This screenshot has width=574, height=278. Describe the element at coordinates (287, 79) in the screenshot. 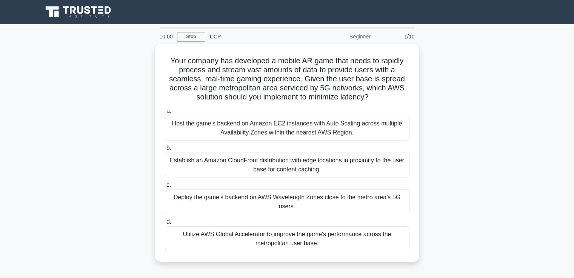

I see `h5: Your company has developed a mobile AR game that needs to rapidly process and stream vast amounts...` at that location.